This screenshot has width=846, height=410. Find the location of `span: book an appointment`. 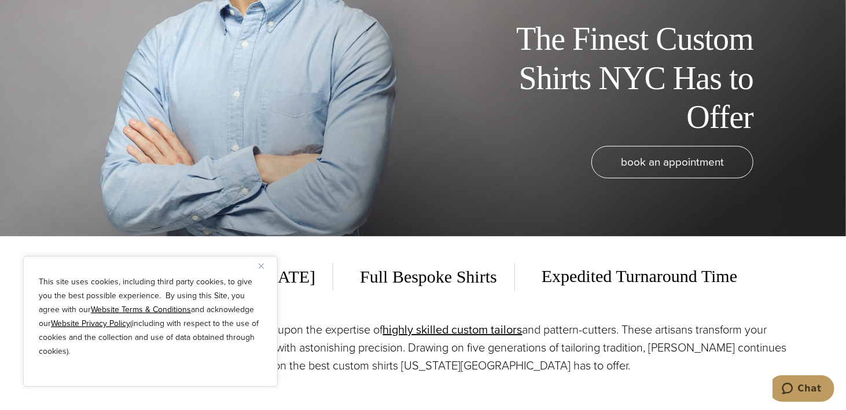

span: book an appointment is located at coordinates (672, 161).